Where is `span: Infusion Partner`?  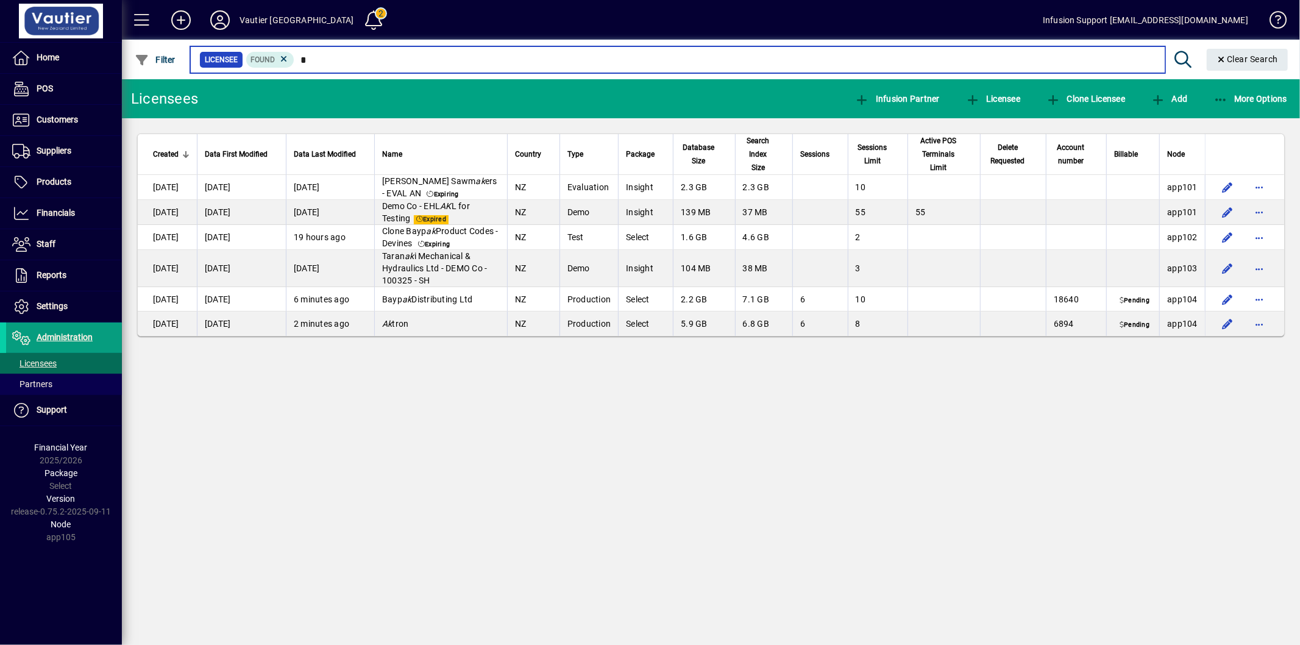 span: Infusion Partner is located at coordinates (897, 99).